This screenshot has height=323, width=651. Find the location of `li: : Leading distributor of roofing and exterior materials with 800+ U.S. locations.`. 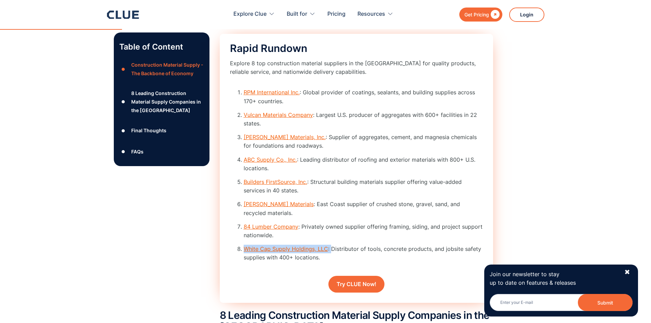

li: : Leading distributor of roofing and exterior materials with 800+ U.S. locations. is located at coordinates (364, 164).